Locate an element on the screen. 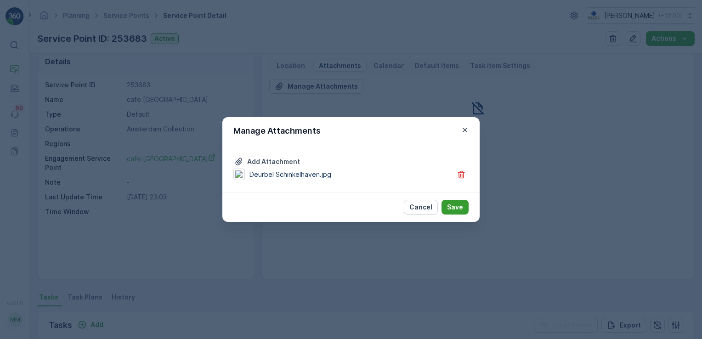  button: Save is located at coordinates (455, 207).